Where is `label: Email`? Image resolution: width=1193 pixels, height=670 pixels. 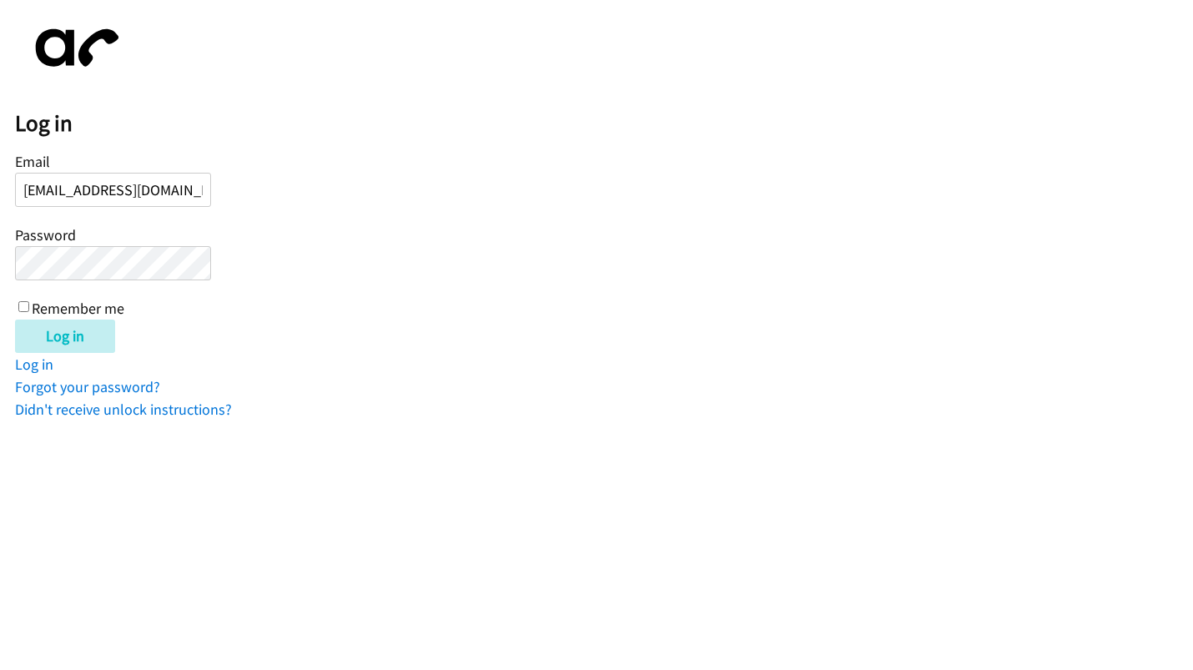 label: Email is located at coordinates (33, 161).